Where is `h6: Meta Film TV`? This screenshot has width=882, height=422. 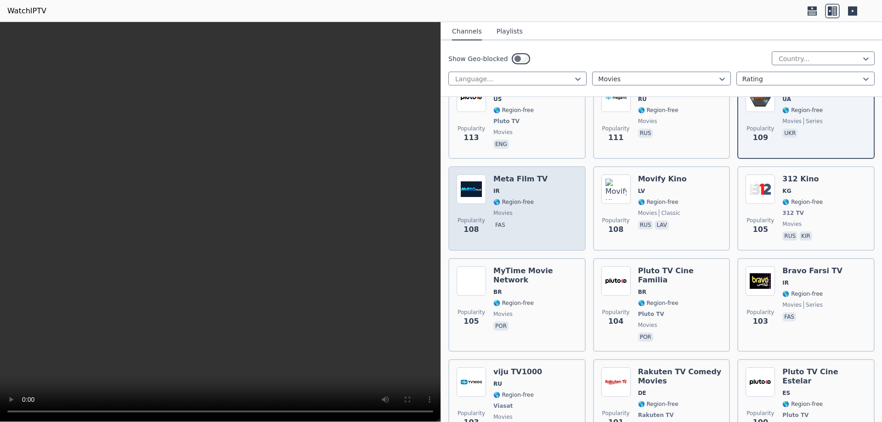 h6: Meta Film TV is located at coordinates (520, 179).